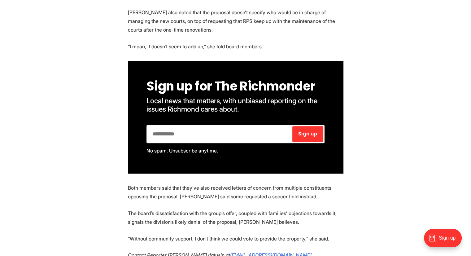  I want to click on p: Both members said that they’ve also received letters of concern from multiple constituents opposi..., so click(236, 192).